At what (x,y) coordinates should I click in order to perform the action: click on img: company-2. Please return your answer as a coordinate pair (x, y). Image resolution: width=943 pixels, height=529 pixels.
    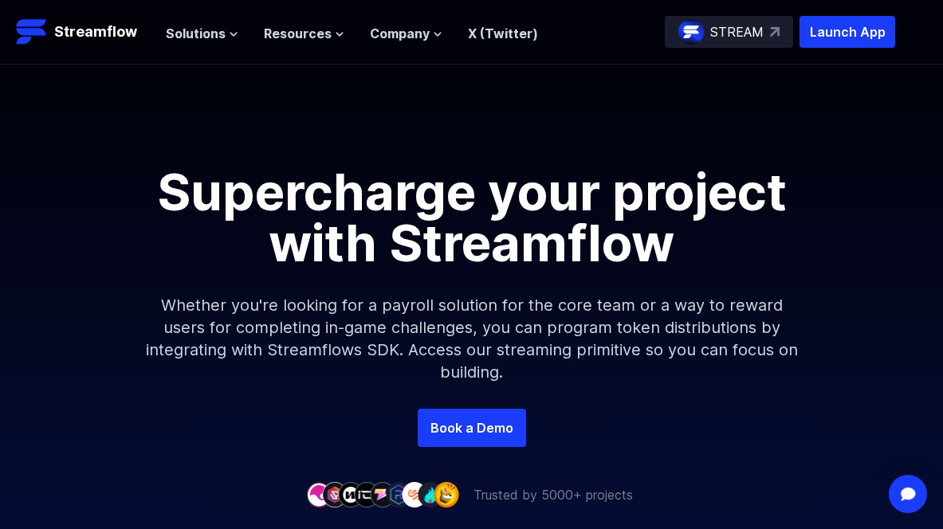
    Looking at the image, I should click on (335, 494).